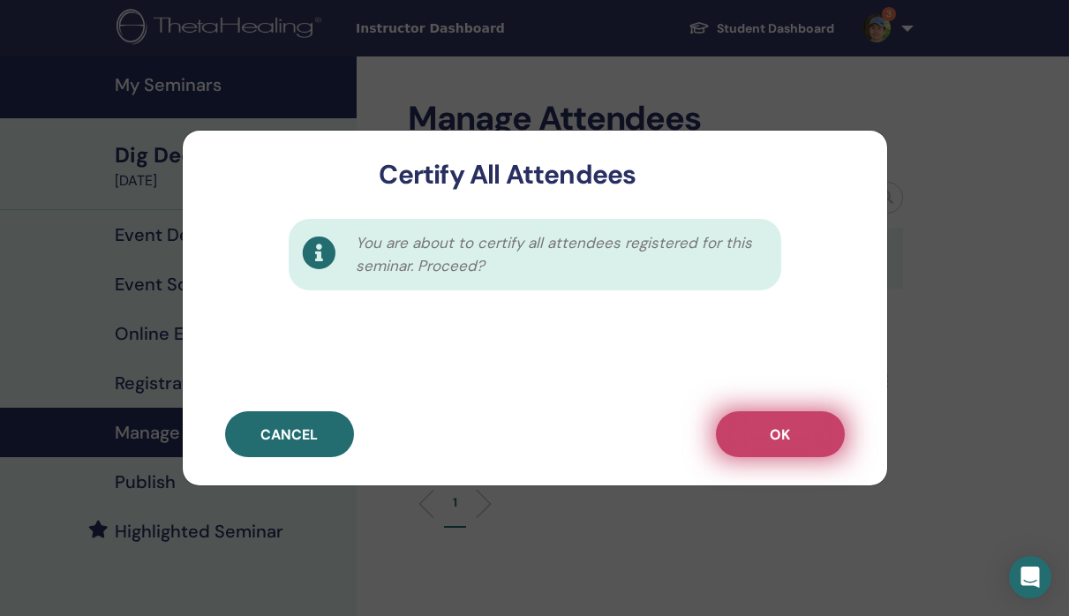 This screenshot has height=616, width=1069. Describe the element at coordinates (779, 434) in the screenshot. I see `span: OK` at that location.